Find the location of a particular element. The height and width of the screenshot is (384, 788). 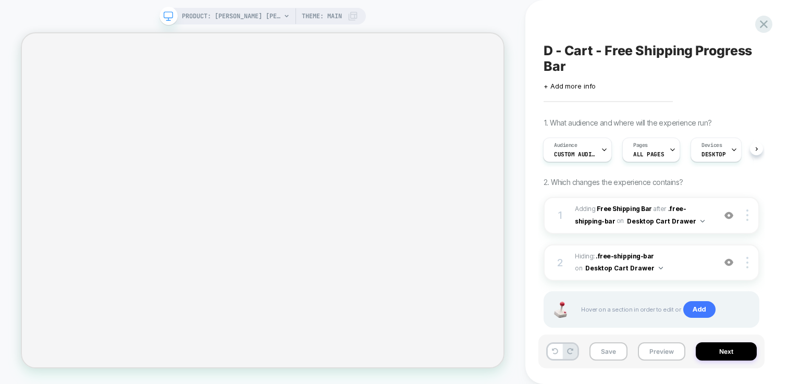

span: Adding is located at coordinates (613, 208).